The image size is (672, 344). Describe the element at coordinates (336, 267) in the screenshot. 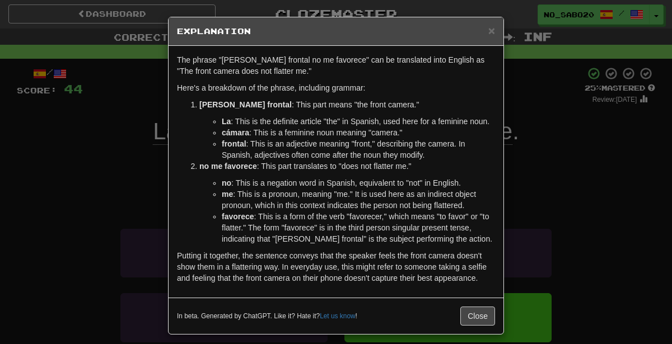

I see `p: Putting it together, the sentence conveys that the speaker feels the front camera doesn't show th...` at that location.